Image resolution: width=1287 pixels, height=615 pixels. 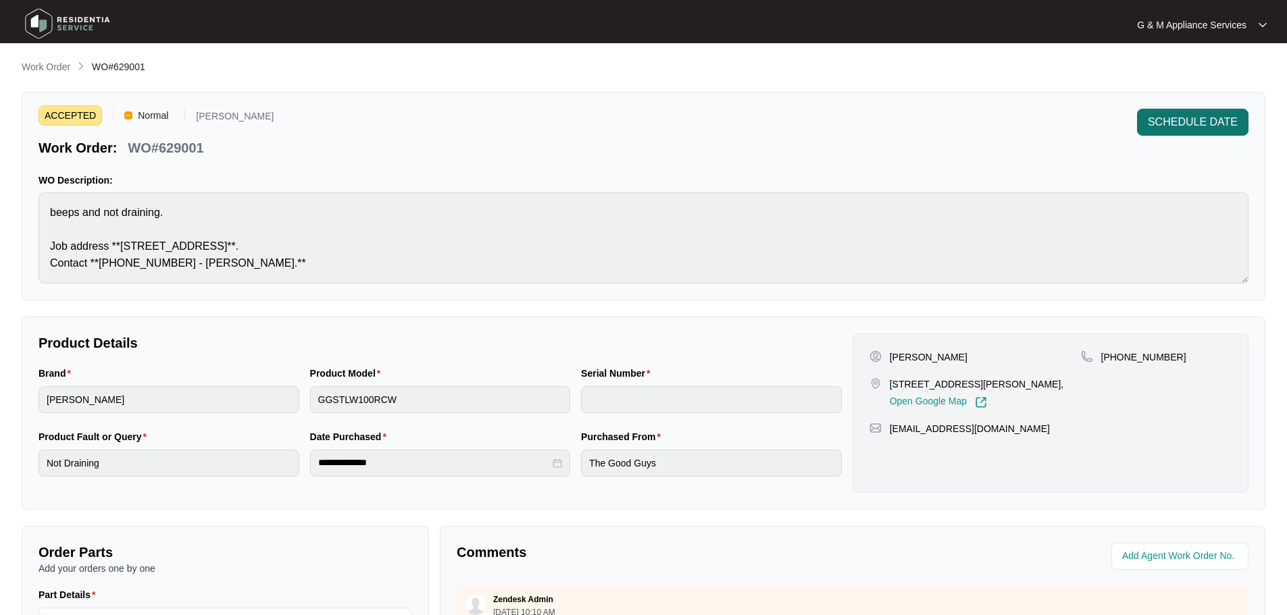 I want to click on label: Purchased From, so click(x=623, y=437).